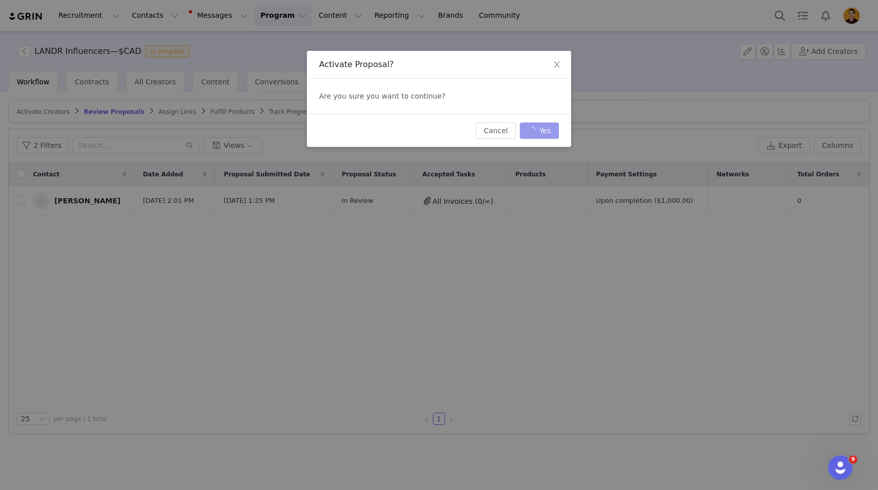  What do you see at coordinates (557, 64) in the screenshot?
I see `i: icon: close` at bounding box center [557, 64].